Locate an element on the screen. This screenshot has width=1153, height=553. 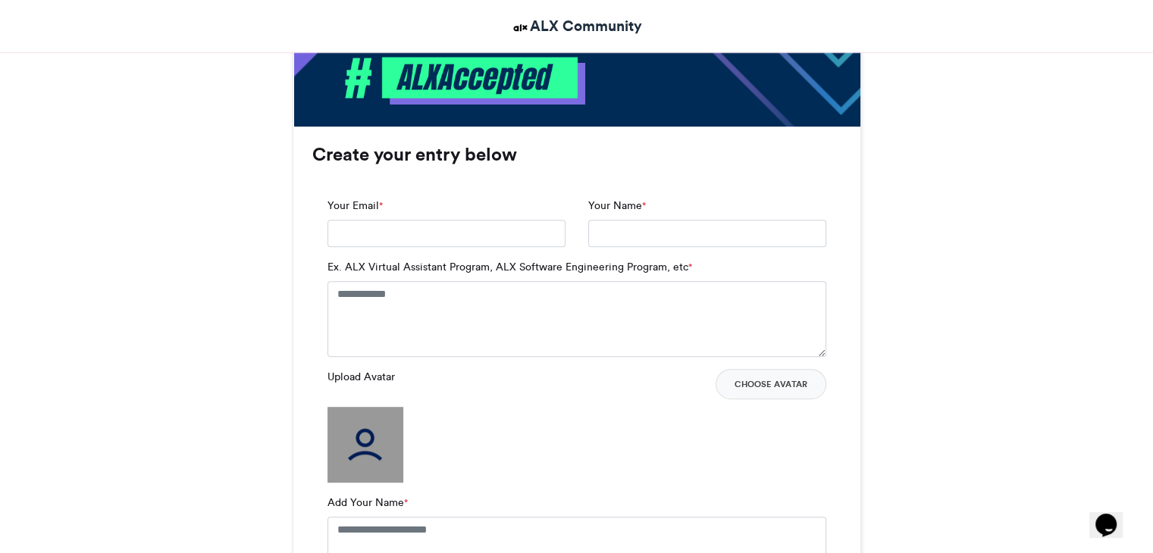
label: Add Your Name is located at coordinates (368, 502).